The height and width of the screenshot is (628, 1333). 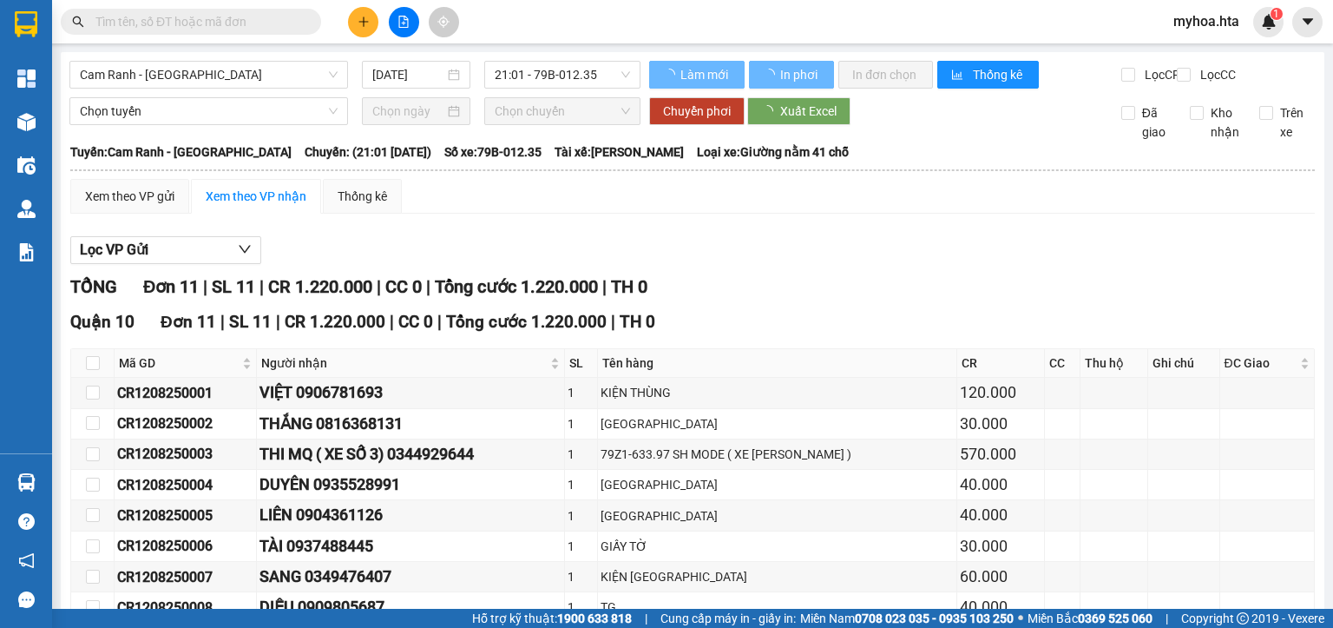 I want to click on th: Ghi chú, so click(x=1184, y=363).